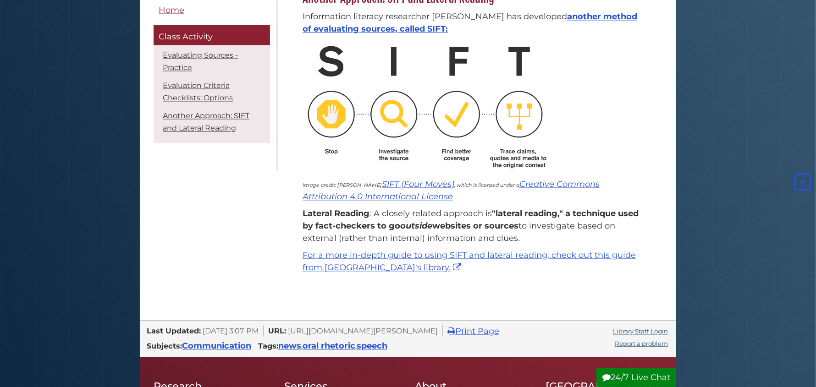  Describe the element at coordinates (212, 35) in the screenshot. I see `a: Class Activity` at that location.